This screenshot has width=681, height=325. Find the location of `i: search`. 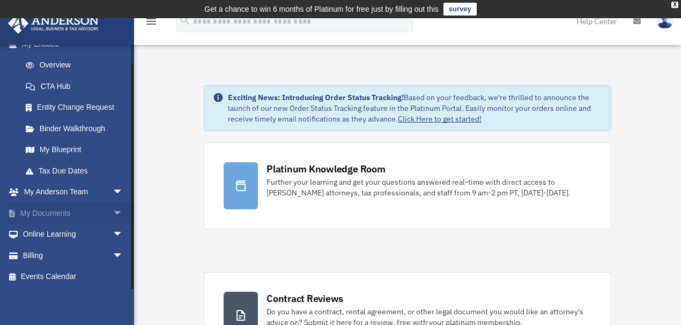

i: search is located at coordinates (185, 20).